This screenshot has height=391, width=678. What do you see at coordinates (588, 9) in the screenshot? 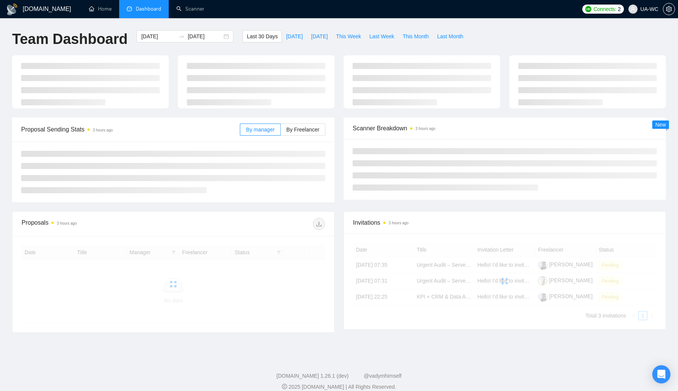
I see `img: upwork-logo.png` at bounding box center [588, 9].